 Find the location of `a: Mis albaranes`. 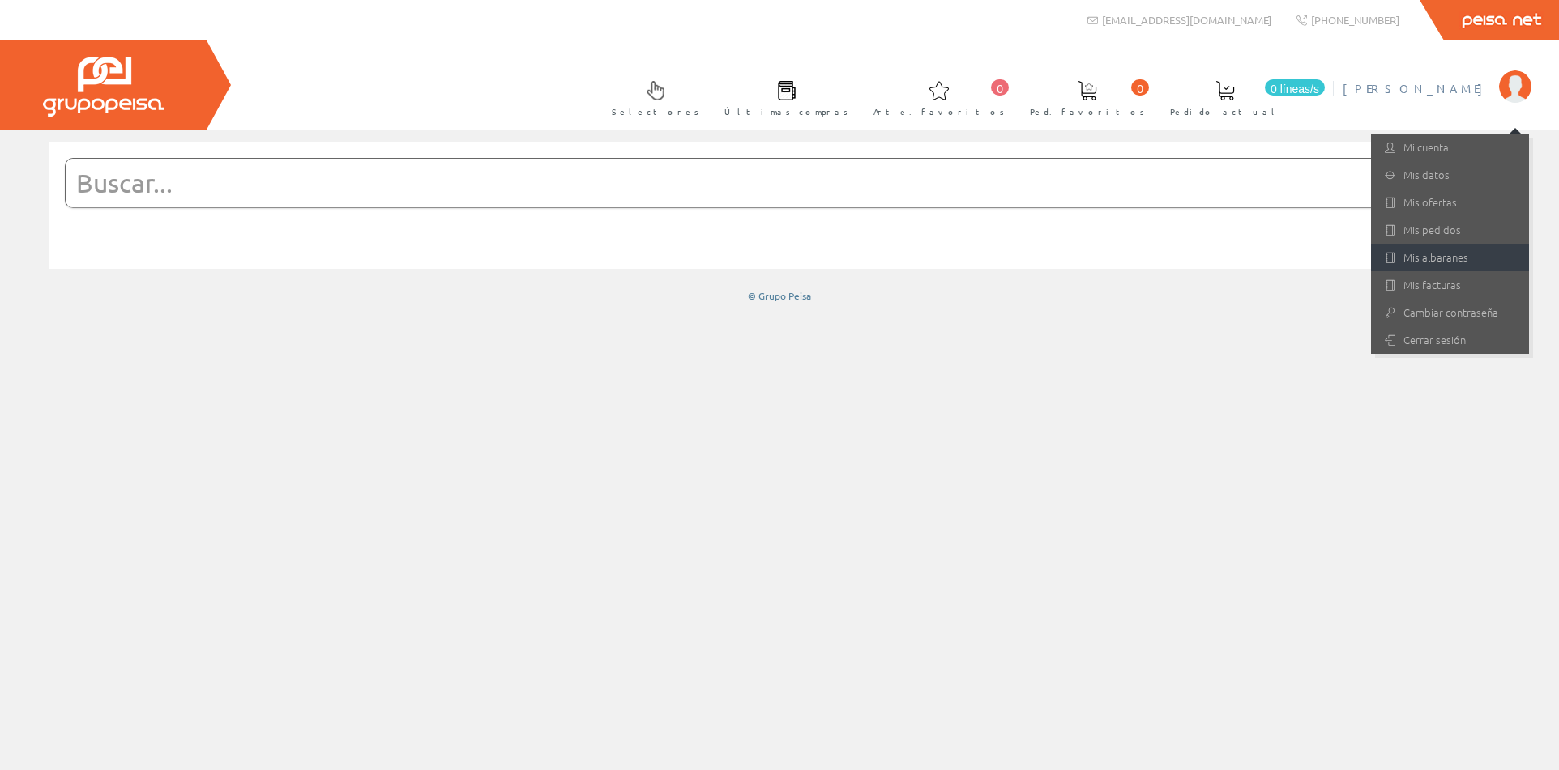

a: Mis albaranes is located at coordinates (1449, 258).